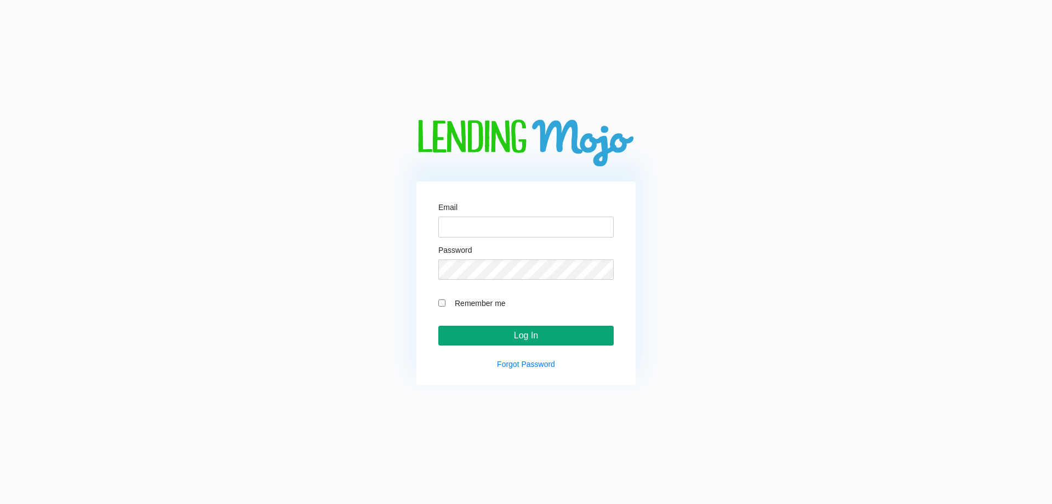  What do you see at coordinates (526, 144) in the screenshot?
I see `img: logo-big.png` at bounding box center [526, 144].